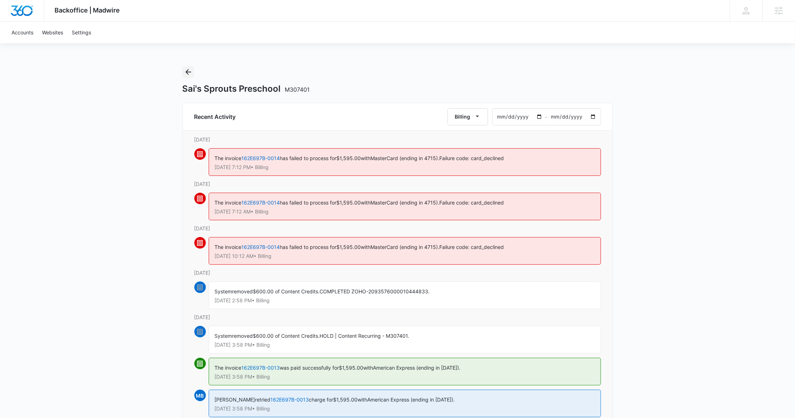 This screenshot has height=418, width=795. What do you see at coordinates (215, 117) in the screenshot?
I see `h6: Recent Activity` at bounding box center [215, 117].